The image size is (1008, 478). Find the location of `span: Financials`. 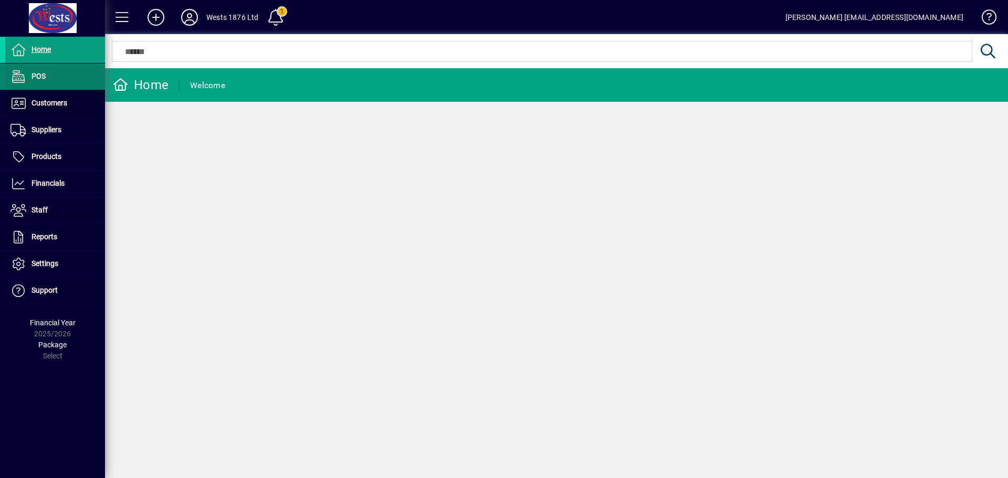

span: Financials is located at coordinates (48, 183).